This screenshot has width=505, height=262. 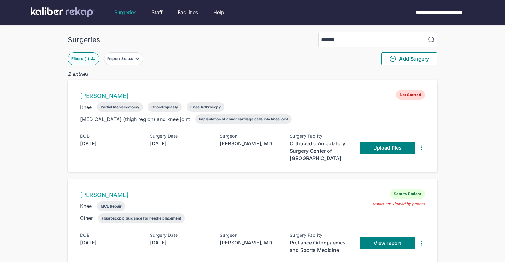 I want to click on div: report not viewed by patient, so click(x=399, y=204).